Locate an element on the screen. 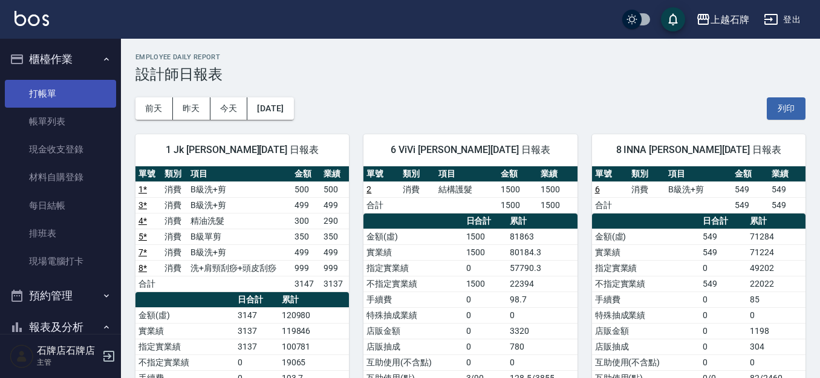 Image resolution: width=820 pixels, height=378 pixels. a: 材料自購登錄 is located at coordinates (61, 177).